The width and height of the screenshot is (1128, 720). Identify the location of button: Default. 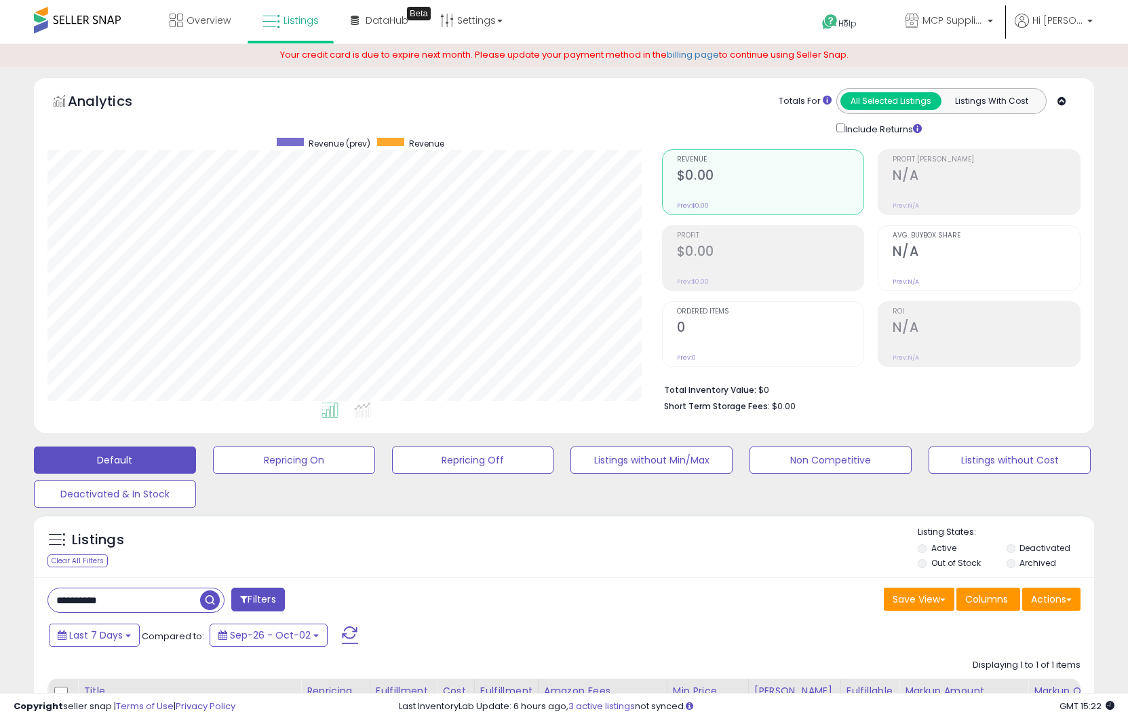
(115, 460).